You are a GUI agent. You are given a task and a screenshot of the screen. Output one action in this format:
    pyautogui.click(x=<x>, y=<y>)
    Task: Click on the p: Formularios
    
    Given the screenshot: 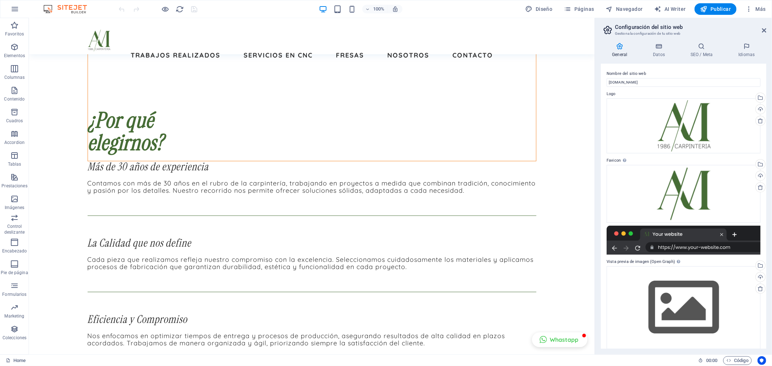 What is the action you would take?
    pyautogui.click(x=14, y=295)
    